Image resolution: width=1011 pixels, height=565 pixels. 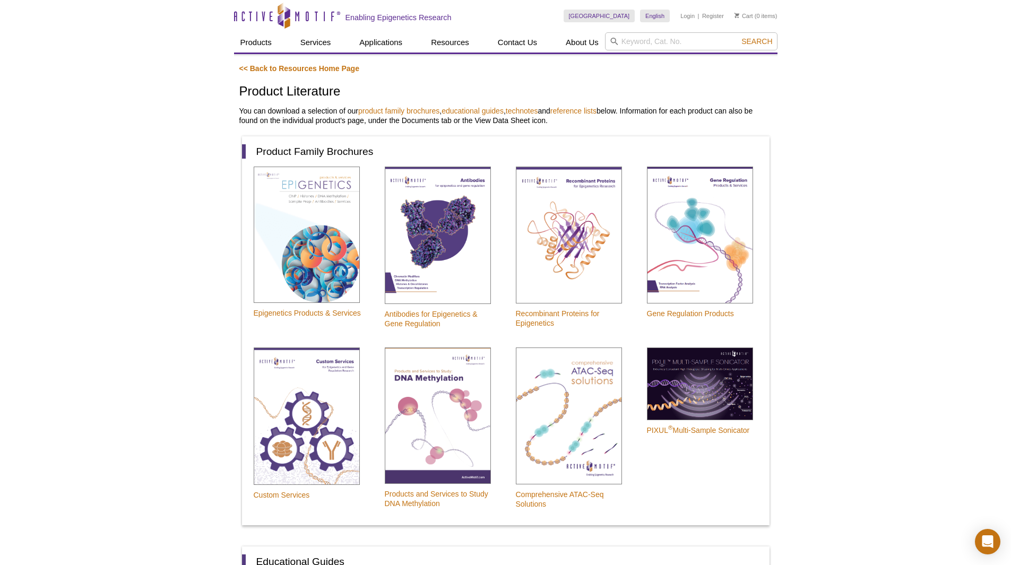 I want to click on h1: Product Literature, so click(x=506, y=92).